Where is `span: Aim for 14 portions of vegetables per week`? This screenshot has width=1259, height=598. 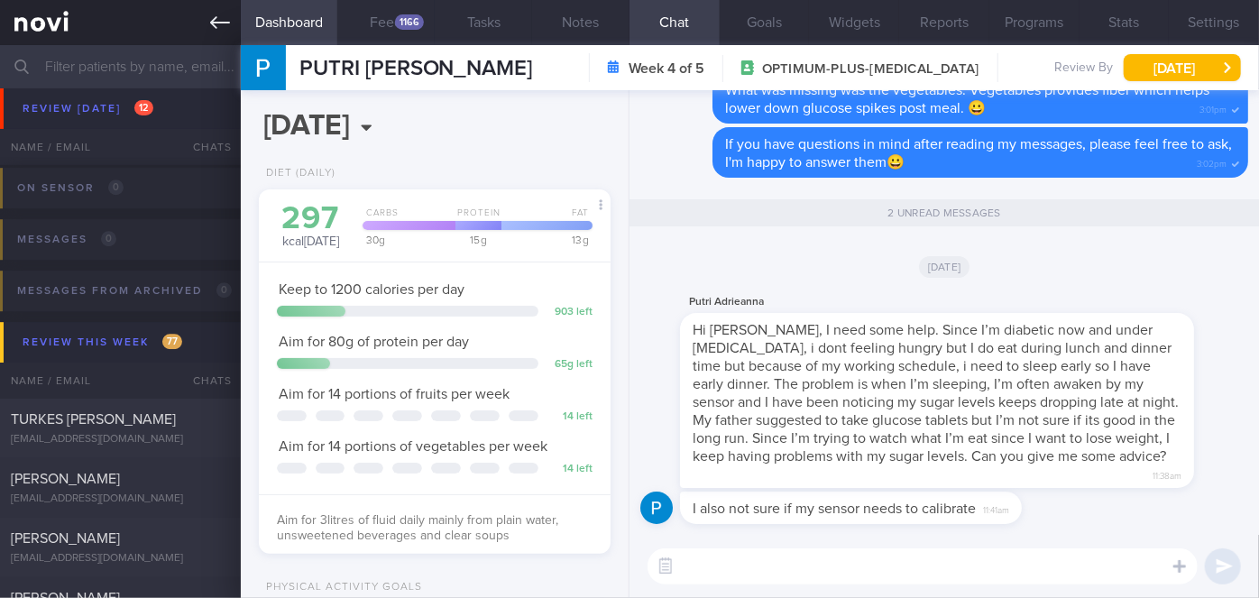 span: Aim for 14 portions of vegetables per week is located at coordinates (413, 446).